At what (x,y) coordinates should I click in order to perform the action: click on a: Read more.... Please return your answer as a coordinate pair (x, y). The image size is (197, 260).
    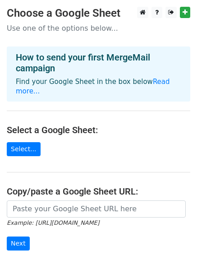
    Looking at the image, I should click on (93, 86).